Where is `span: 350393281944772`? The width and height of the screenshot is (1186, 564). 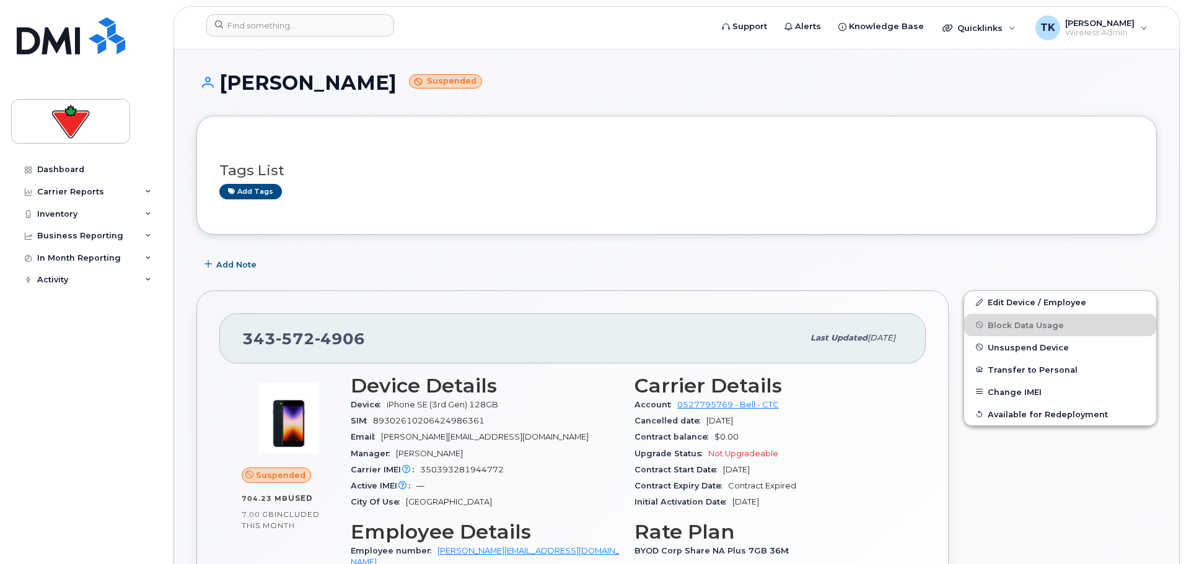 span: 350393281944772 is located at coordinates (462, 470).